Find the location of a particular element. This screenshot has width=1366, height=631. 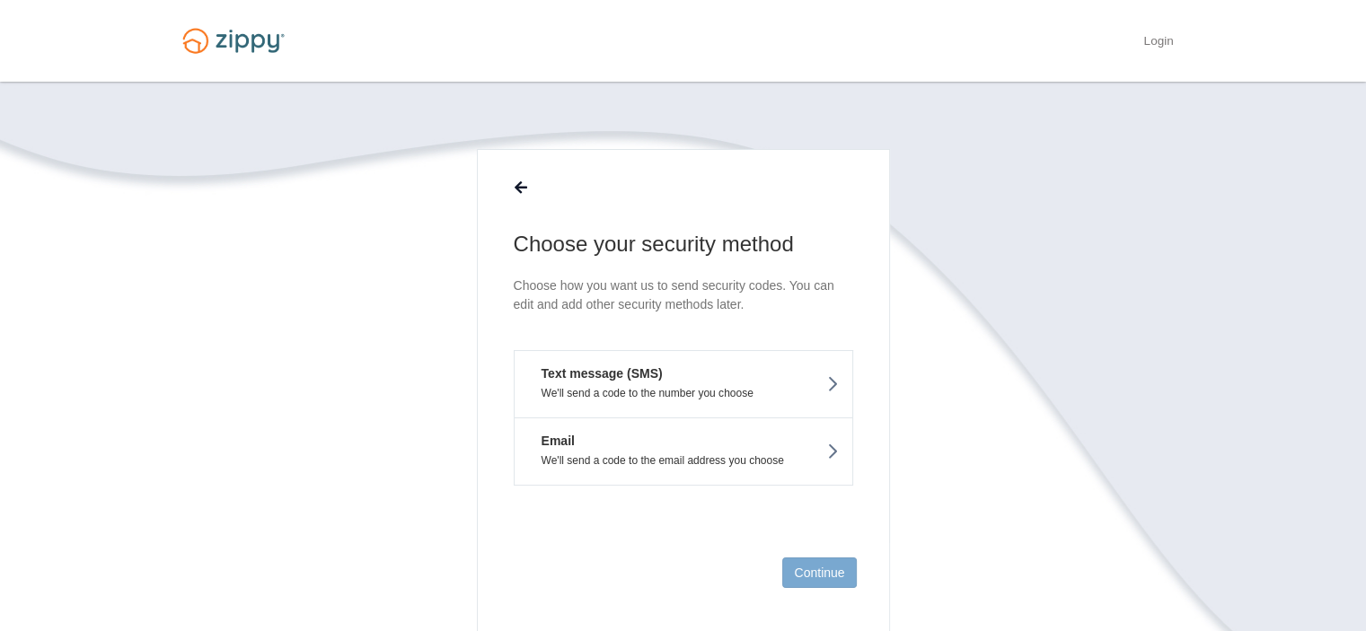

p: Choose how you want us to send security codes. You can edit and add other security methods later. is located at coordinates (683, 295).